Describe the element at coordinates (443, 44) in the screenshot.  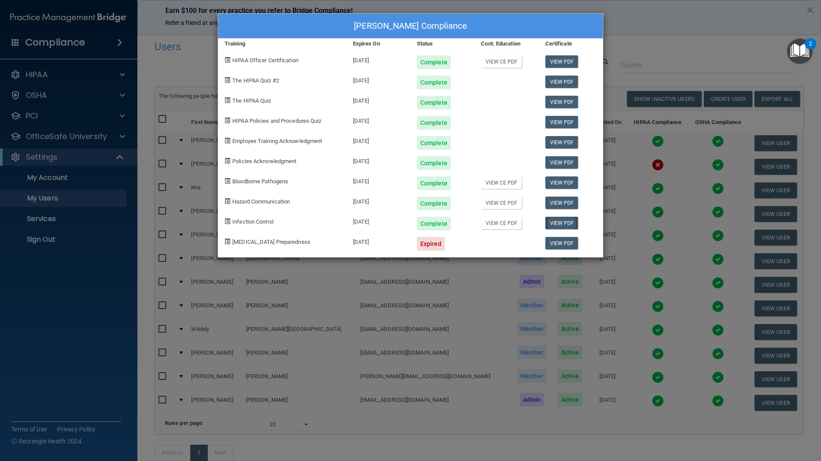
I see `div: Status` at that location.